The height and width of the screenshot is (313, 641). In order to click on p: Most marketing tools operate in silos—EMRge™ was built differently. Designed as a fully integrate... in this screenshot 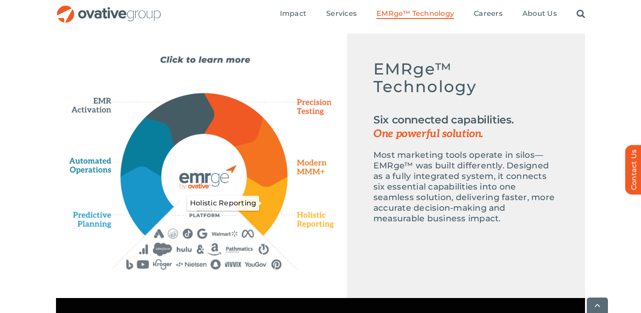, I will do `click(466, 187)`.